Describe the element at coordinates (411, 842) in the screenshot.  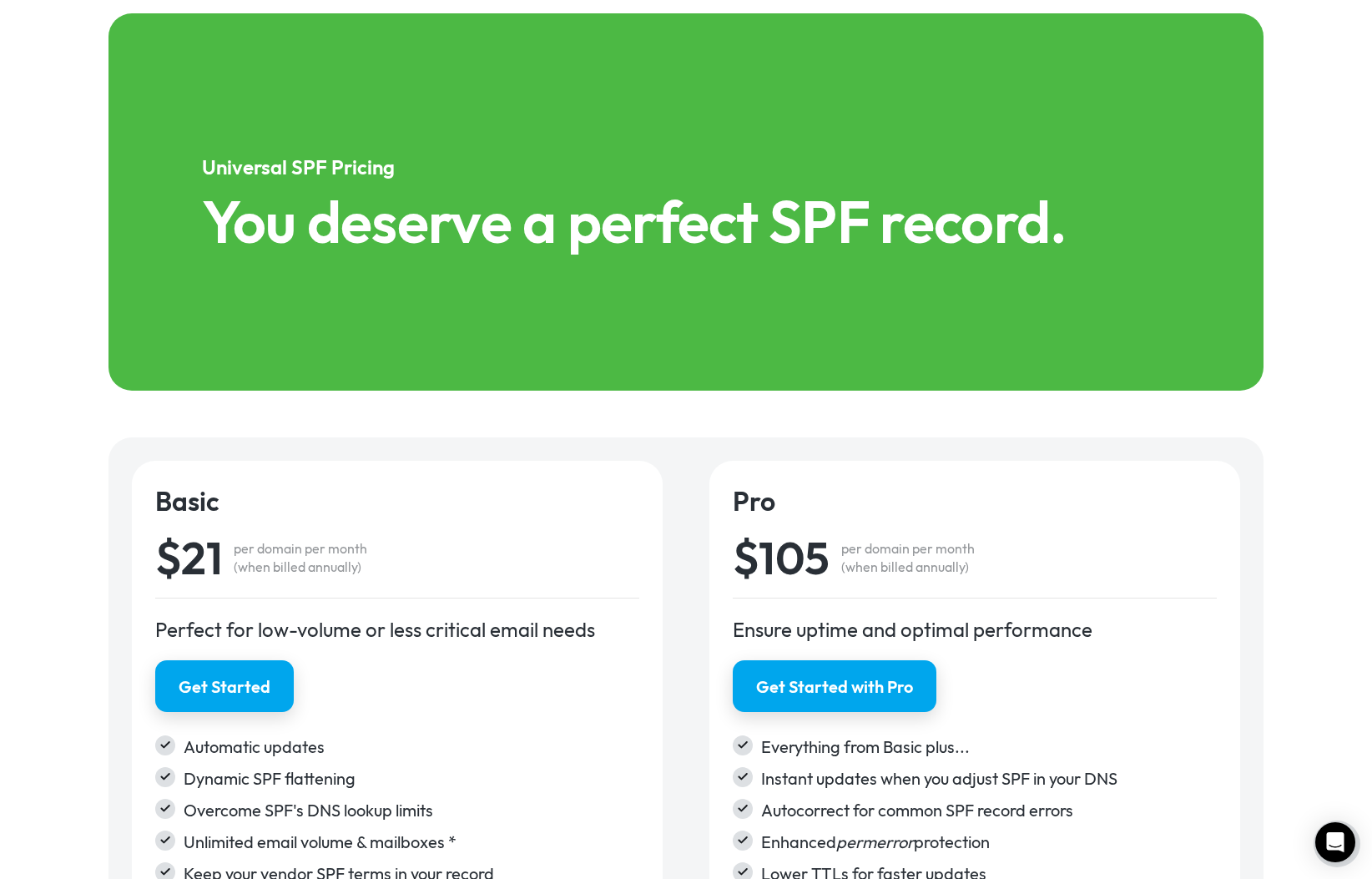
I see `div: Unlimited email volume & mailboxes *` at that location.